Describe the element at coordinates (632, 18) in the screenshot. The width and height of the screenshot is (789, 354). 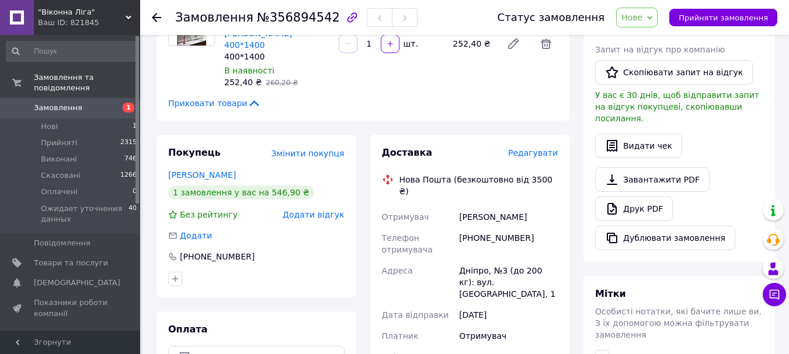
I see `span: Нове` at that location.